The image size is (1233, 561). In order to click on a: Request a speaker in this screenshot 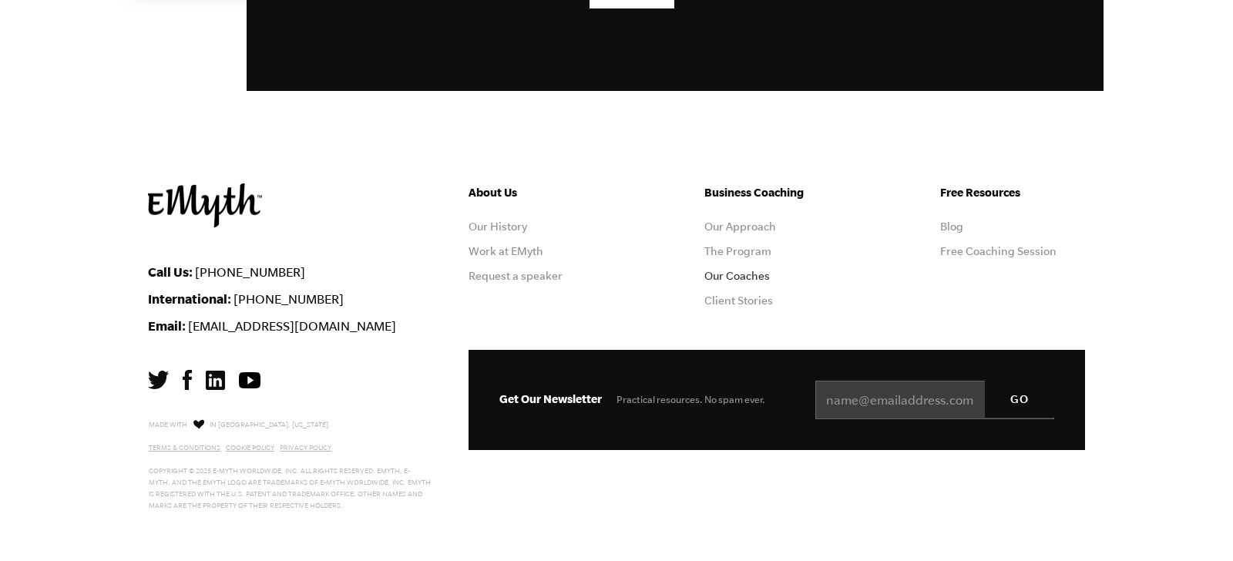, I will do `click(516, 276)`.